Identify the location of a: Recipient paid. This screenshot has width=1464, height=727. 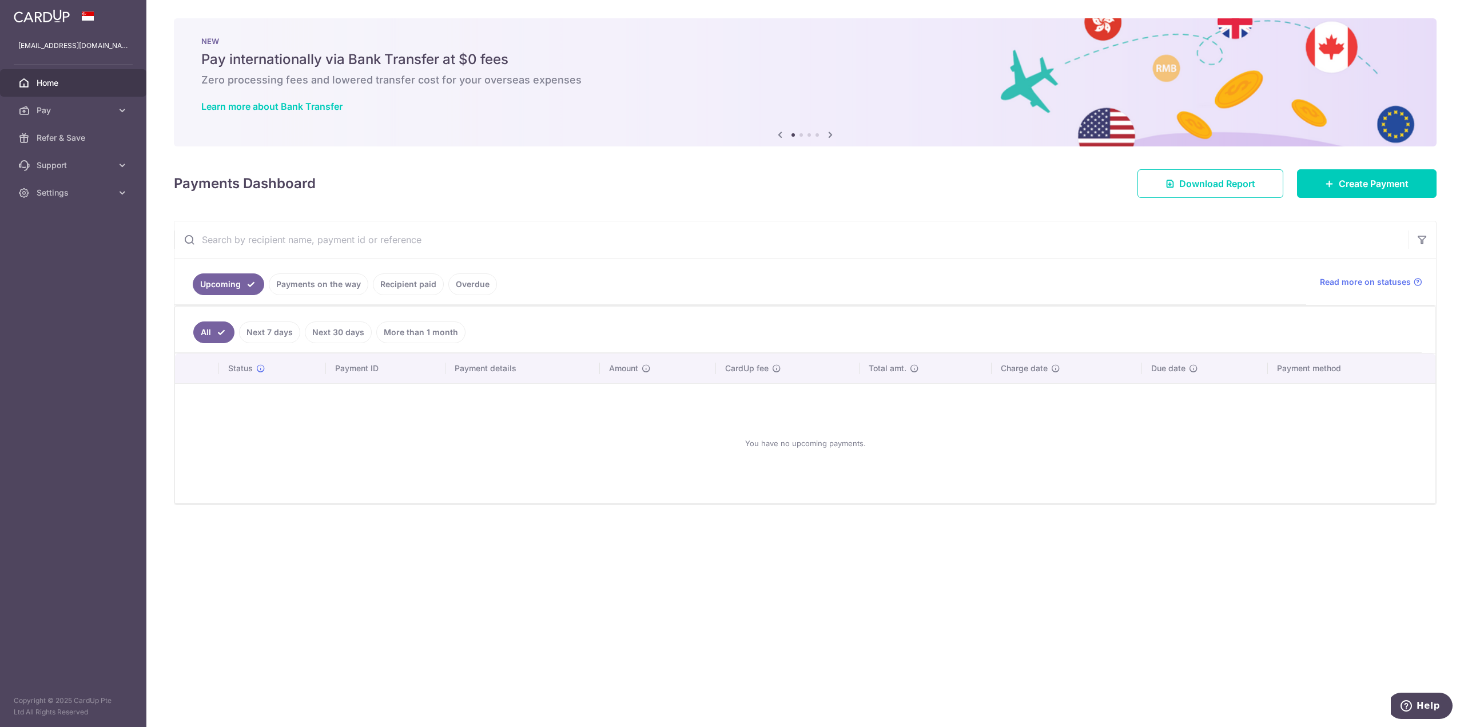
(408, 284).